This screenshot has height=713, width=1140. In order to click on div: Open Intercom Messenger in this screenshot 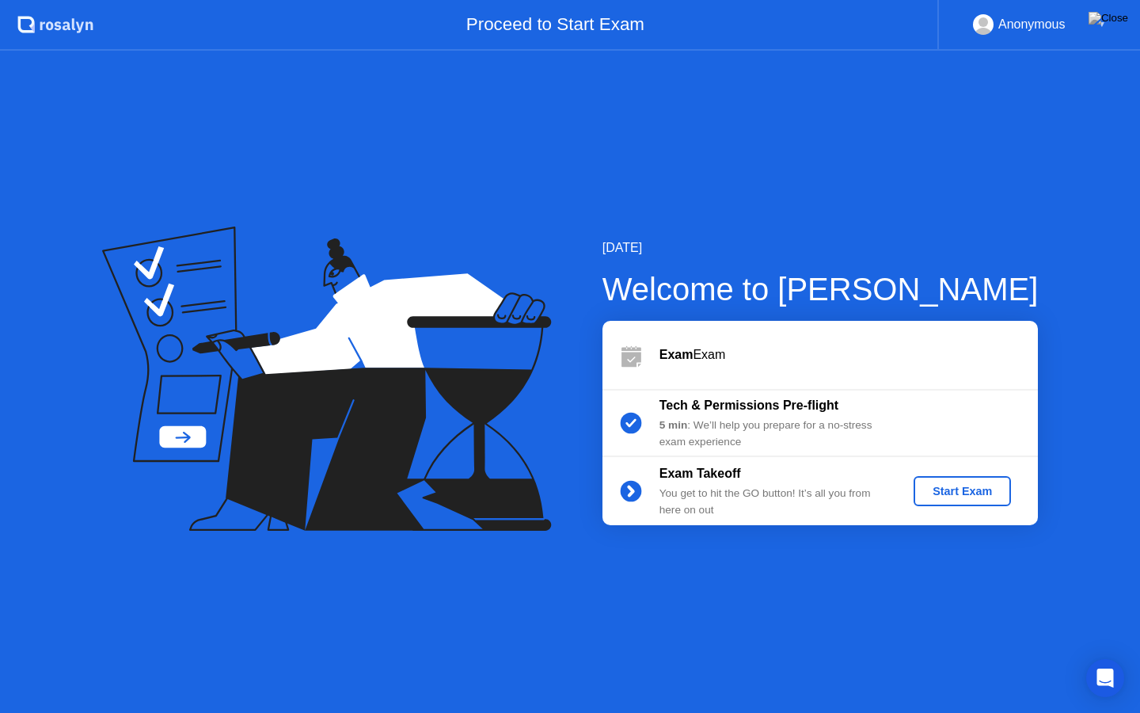, I will do `click(1105, 678)`.